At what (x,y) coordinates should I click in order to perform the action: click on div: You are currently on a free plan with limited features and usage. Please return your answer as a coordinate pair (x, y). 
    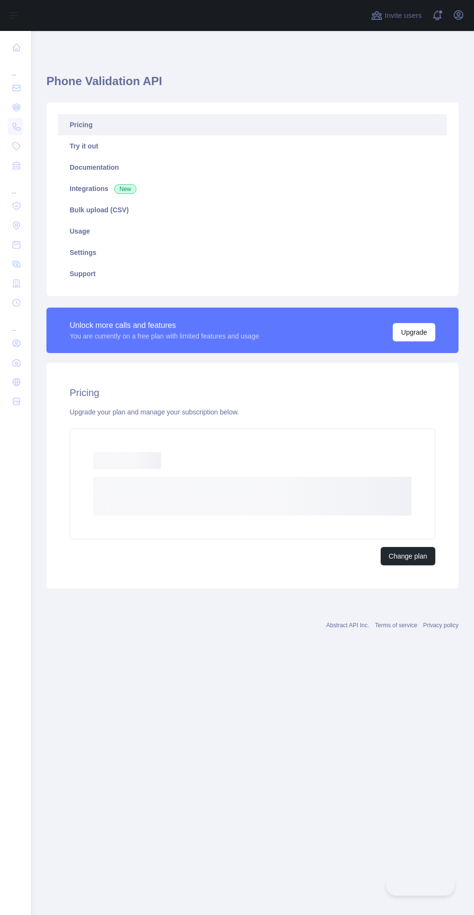
    Looking at the image, I should click on (164, 336).